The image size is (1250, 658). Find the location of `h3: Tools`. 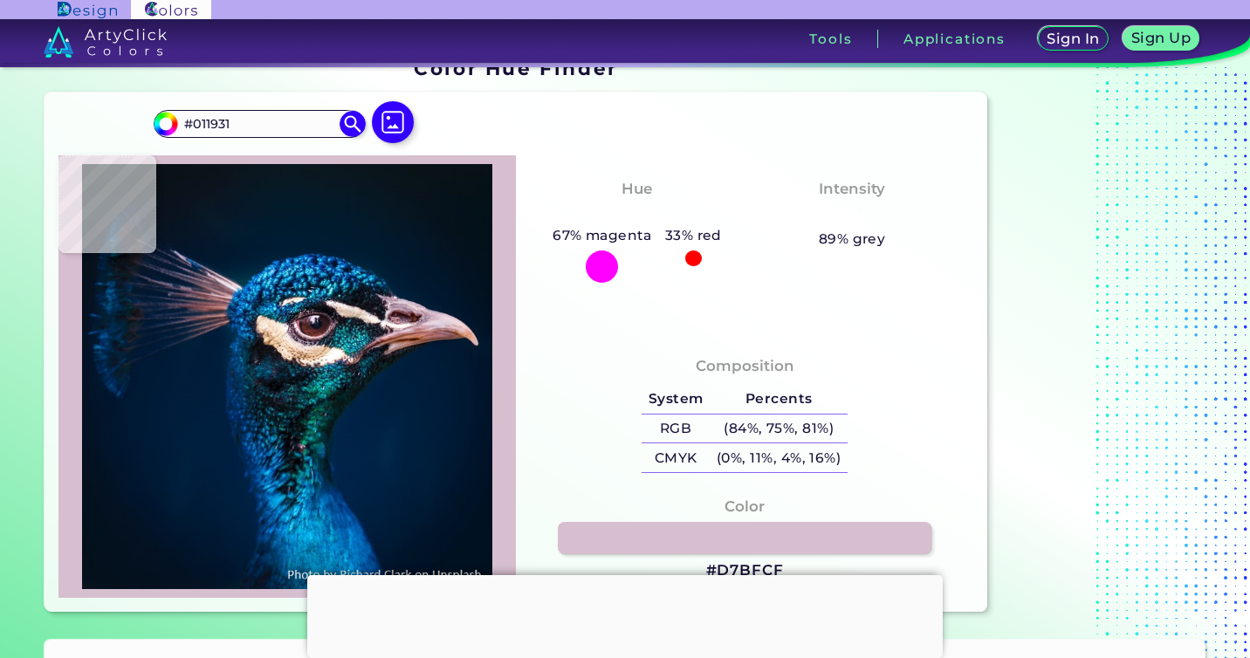

h3: Tools is located at coordinates (830, 38).